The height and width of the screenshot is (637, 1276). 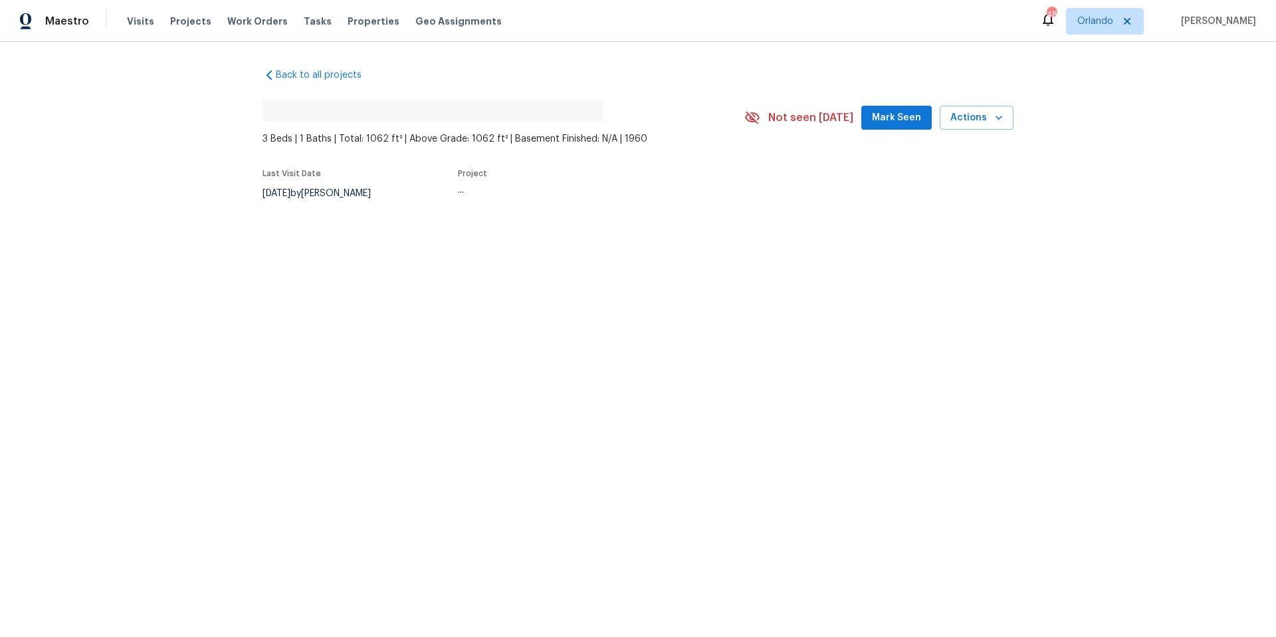 I want to click on span: Last Visit Date, so click(x=292, y=174).